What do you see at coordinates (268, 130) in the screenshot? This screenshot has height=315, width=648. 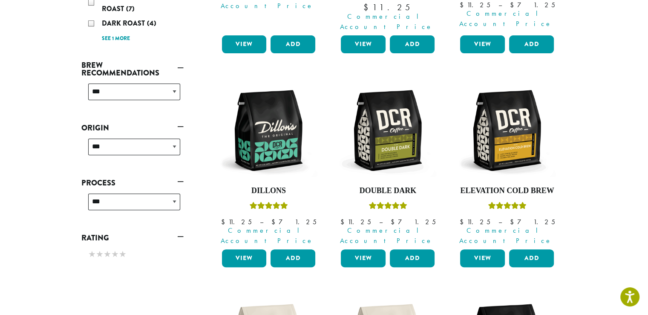 I see `img: DCR-12oz-Dillons-Stock-scaled.png` at bounding box center [268, 130].